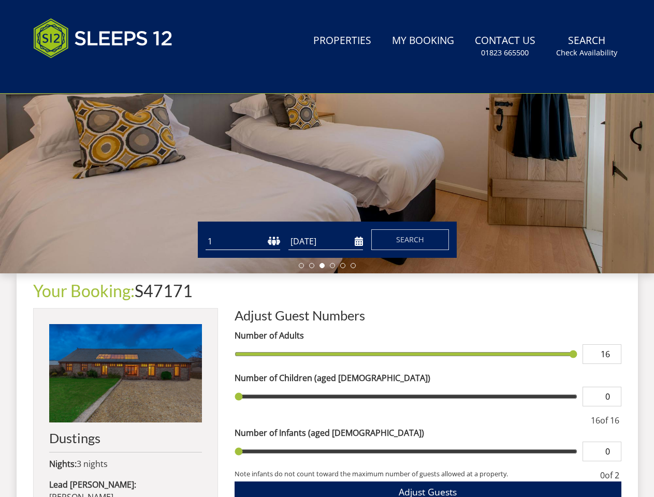  Describe the element at coordinates (605, 421) in the screenshot. I see `div: of 16` at that location.